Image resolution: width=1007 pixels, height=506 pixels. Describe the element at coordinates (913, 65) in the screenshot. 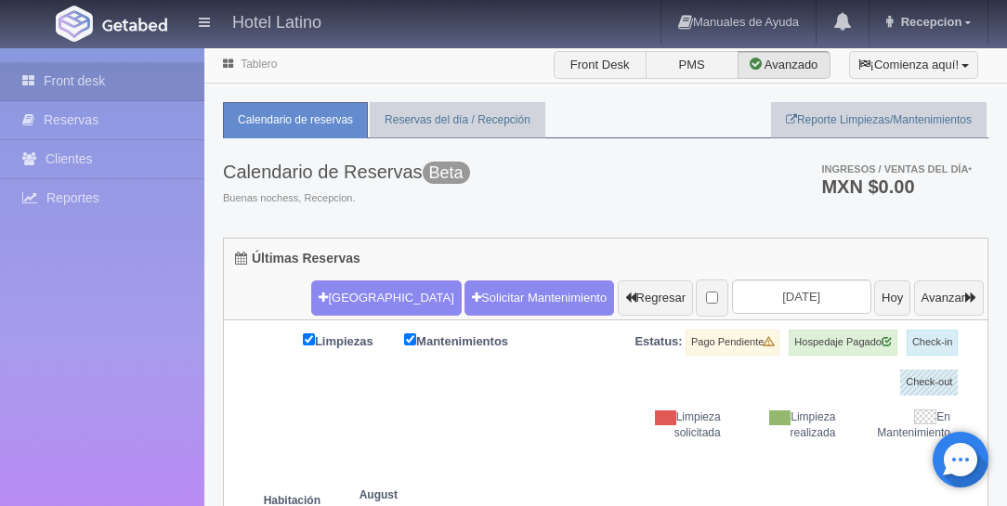

I see `button: ¡Comienza aquí!` at that location.